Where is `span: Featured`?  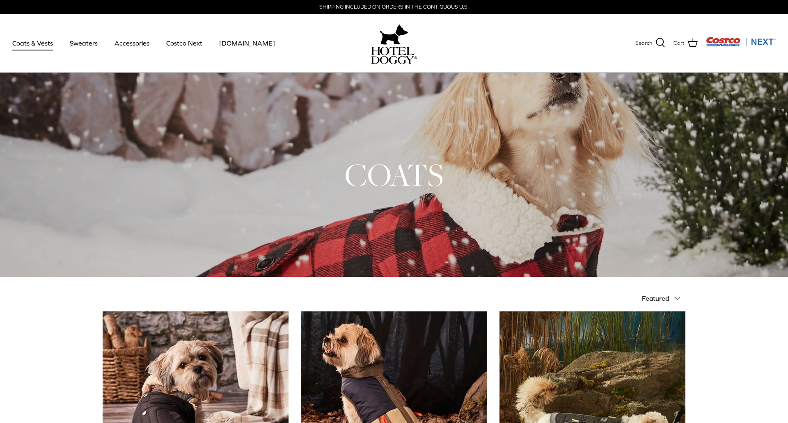 span: Featured is located at coordinates (655, 298).